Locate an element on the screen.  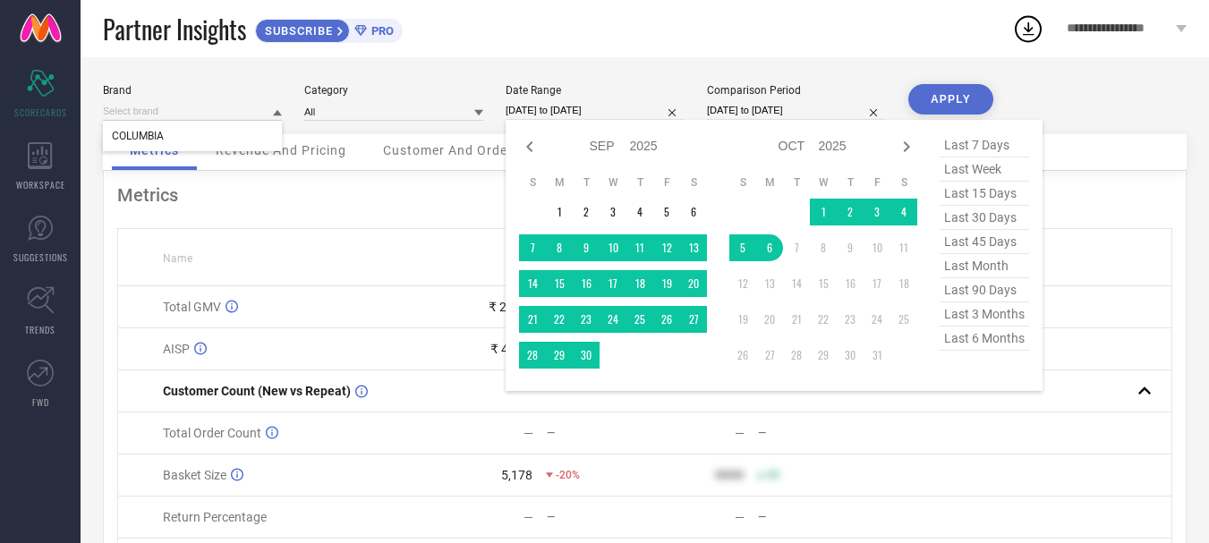
td: Tue Oct 14 2025 is located at coordinates (796, 284).